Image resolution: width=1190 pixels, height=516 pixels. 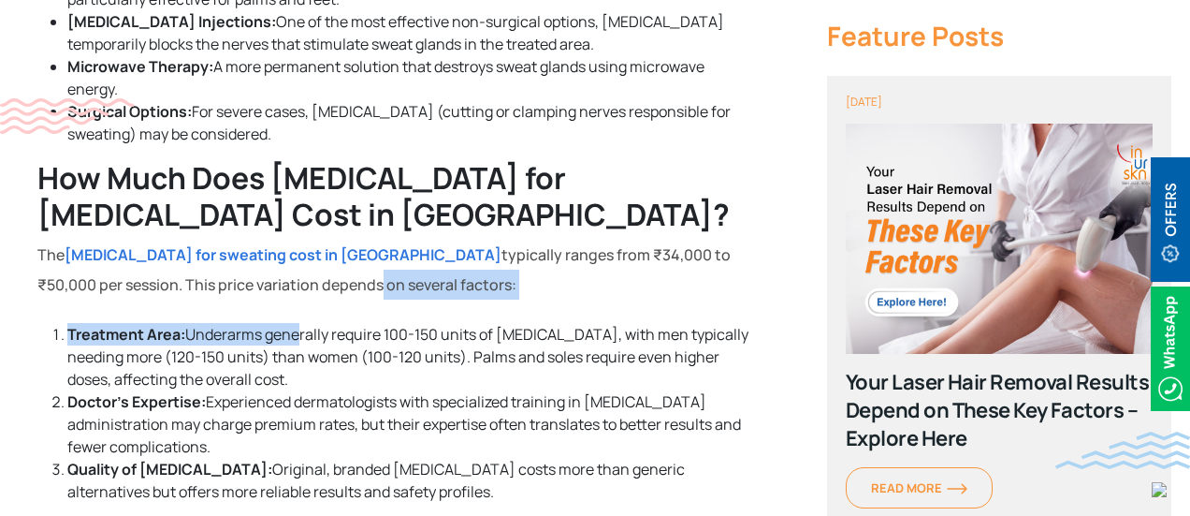 I want to click on strong: Treatment Area:, so click(x=126, y=334).